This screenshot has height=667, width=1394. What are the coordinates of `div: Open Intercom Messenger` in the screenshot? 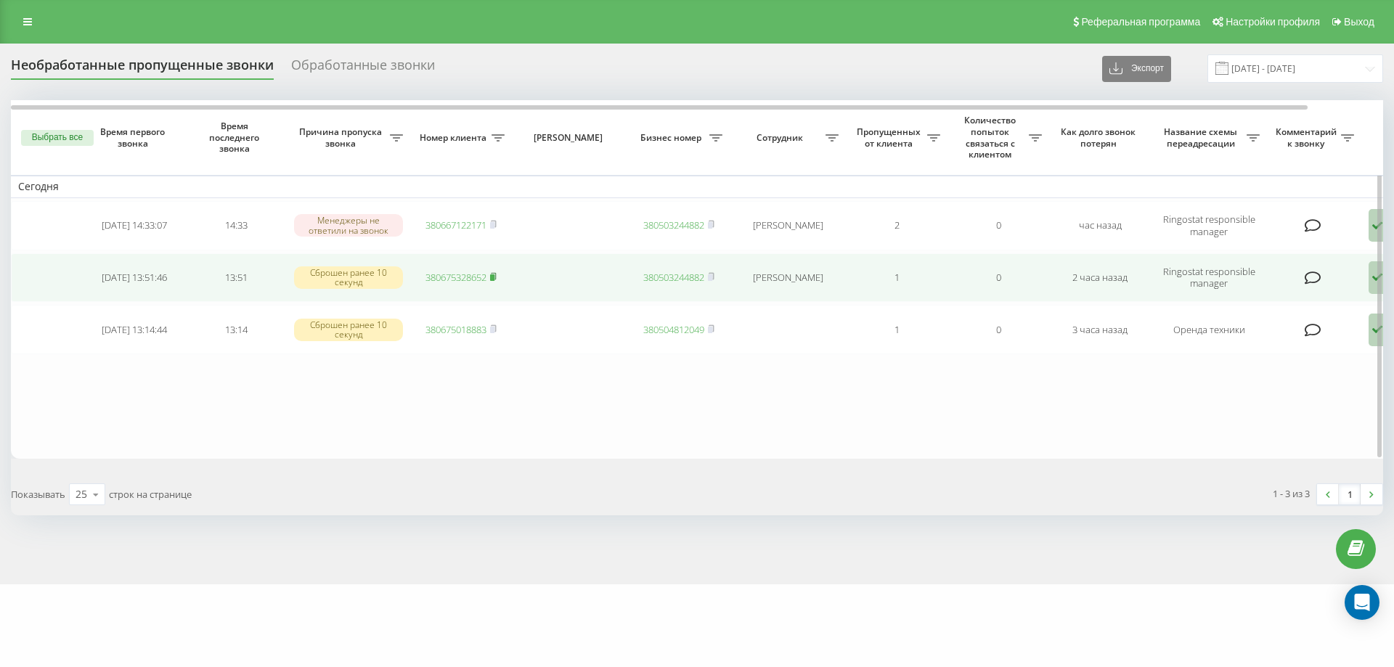 It's located at (1362, 603).